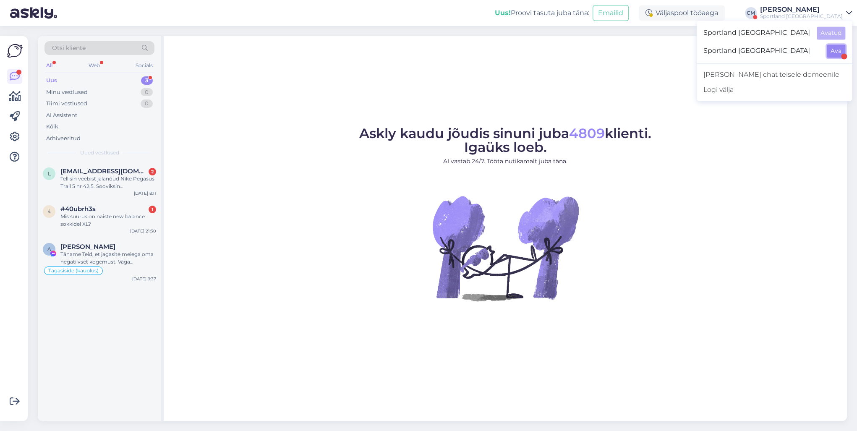 Image resolution: width=857 pixels, height=431 pixels. Describe the element at coordinates (73, 271) in the screenshot. I see `span: Tagasiside (kauplus)` at that location.